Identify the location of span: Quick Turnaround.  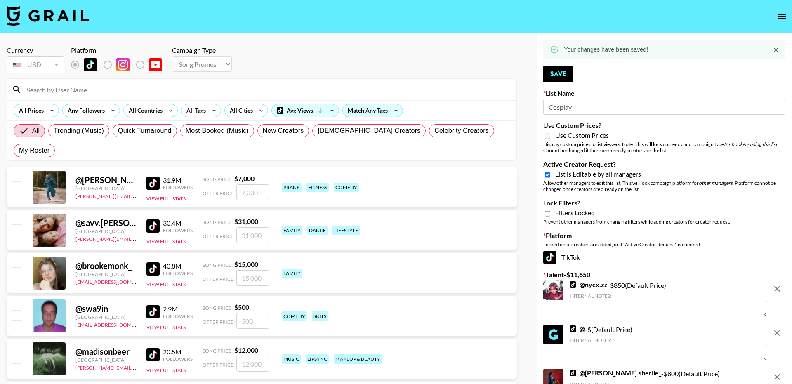
(145, 131).